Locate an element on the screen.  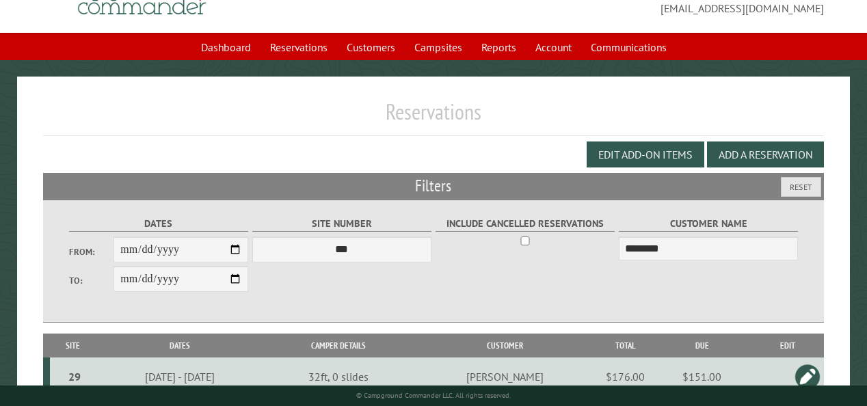
a: Customers is located at coordinates (370, 47).